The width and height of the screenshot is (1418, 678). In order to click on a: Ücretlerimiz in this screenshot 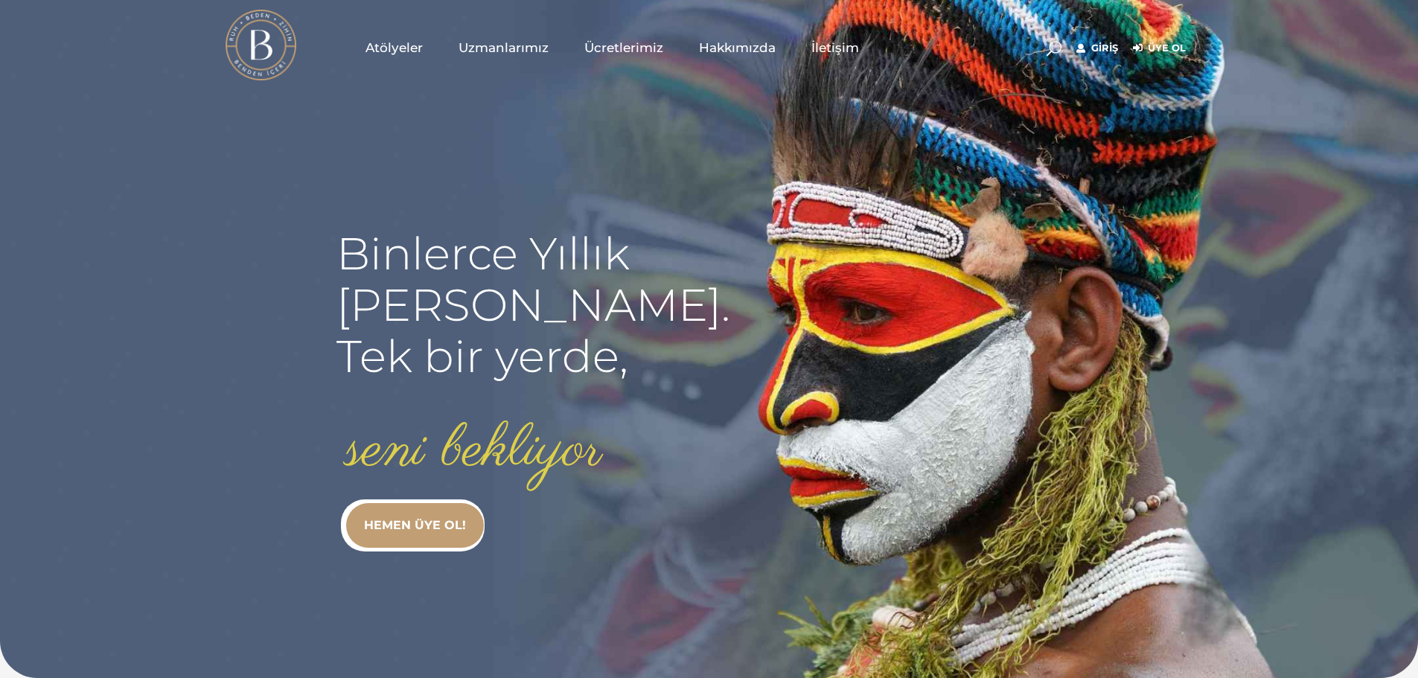, I will do `click(624, 48)`.